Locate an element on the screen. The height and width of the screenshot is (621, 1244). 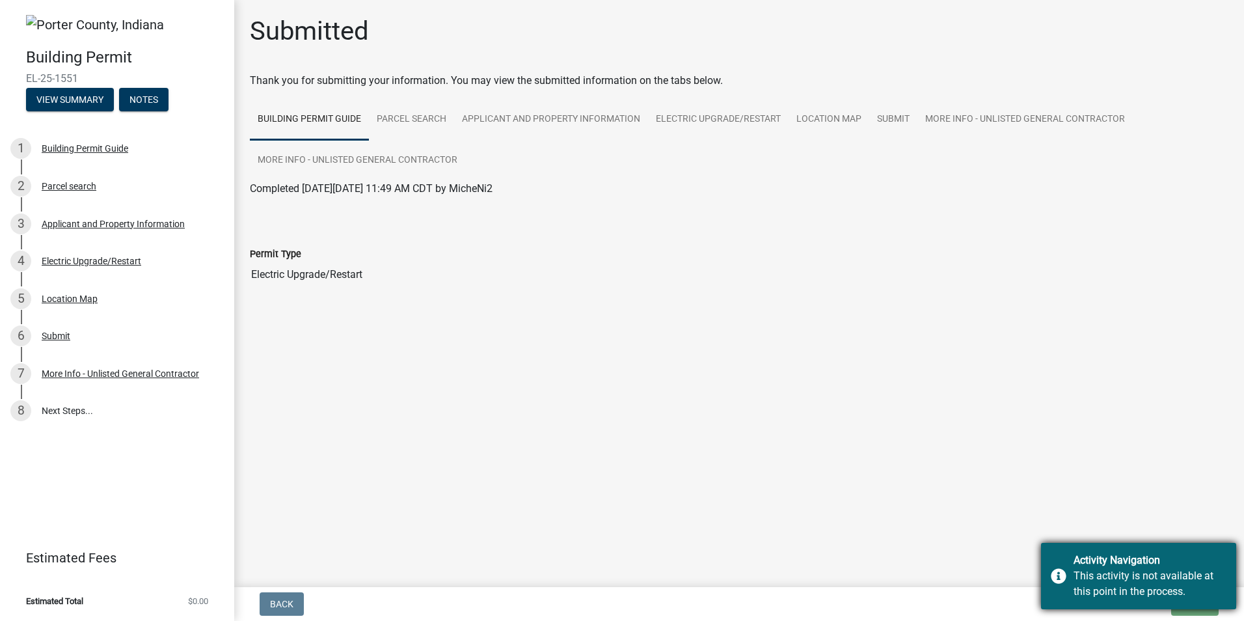
span: EL-25-1551 is located at coordinates (117, 78).